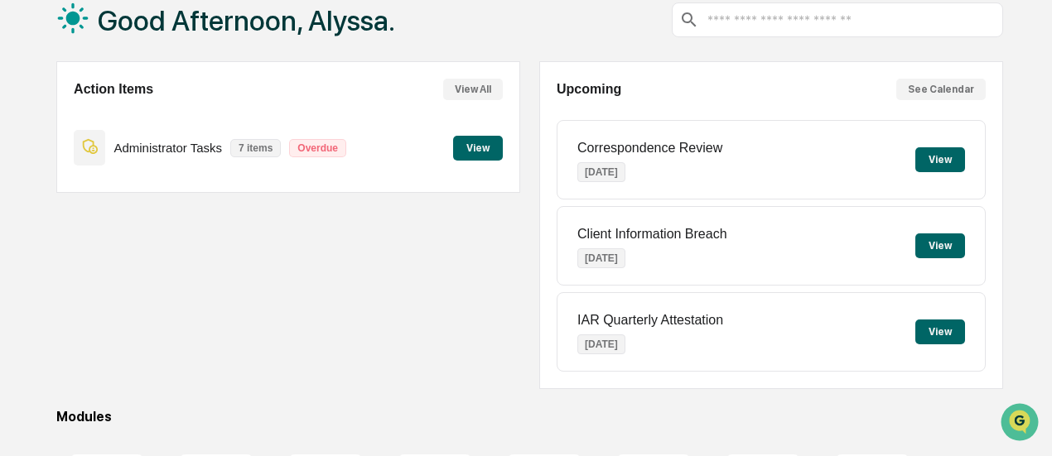 The image size is (1052, 456). I want to click on span: Attestations, so click(171, 216).